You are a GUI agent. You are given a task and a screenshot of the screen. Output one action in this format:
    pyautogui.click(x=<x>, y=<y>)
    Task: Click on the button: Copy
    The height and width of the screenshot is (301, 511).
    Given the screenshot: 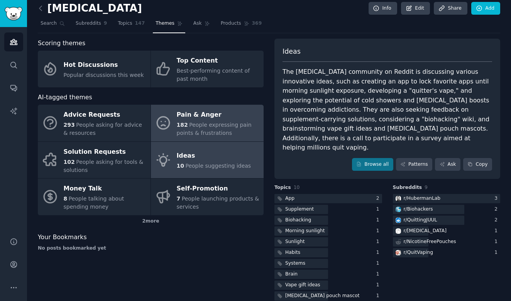 What is the action you would take?
    pyautogui.click(x=478, y=164)
    